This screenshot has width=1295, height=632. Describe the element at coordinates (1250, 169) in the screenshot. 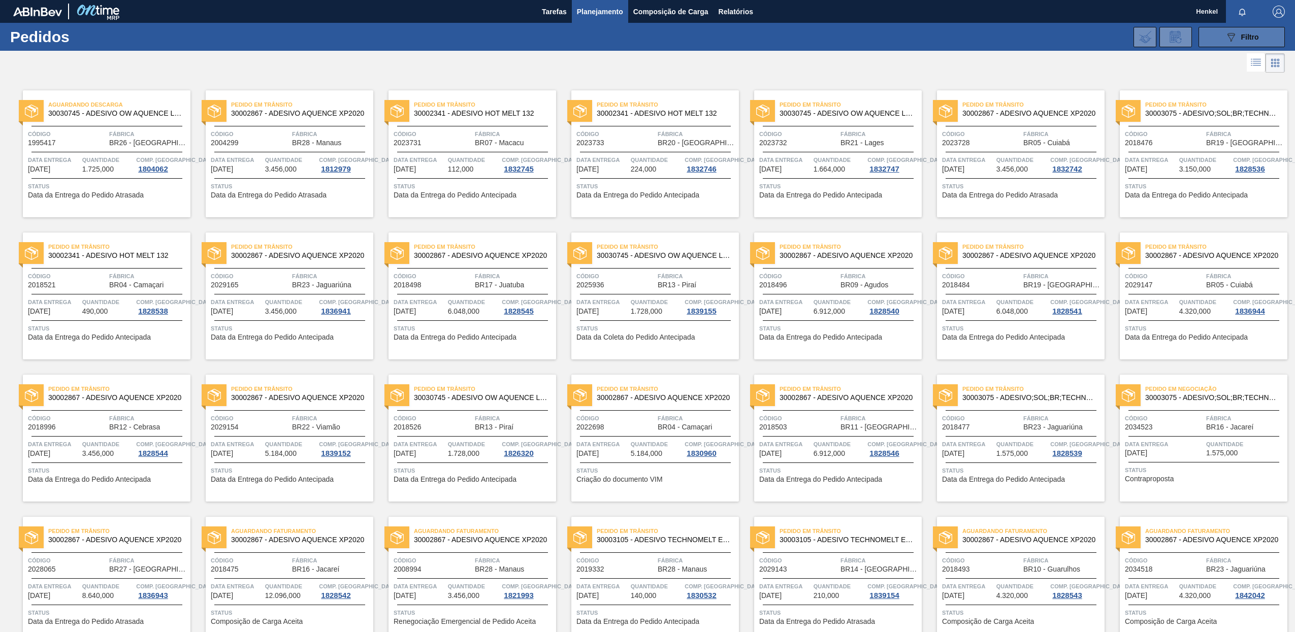

I see `div: 1828536` at that location.